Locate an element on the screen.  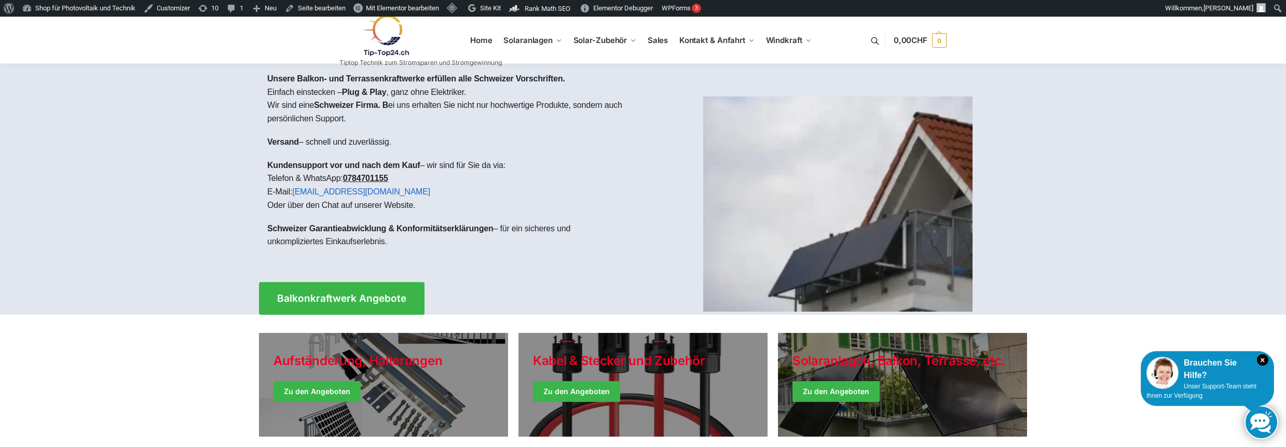
span: Balkonkraftwerk Angebote is located at coordinates (341, 298).